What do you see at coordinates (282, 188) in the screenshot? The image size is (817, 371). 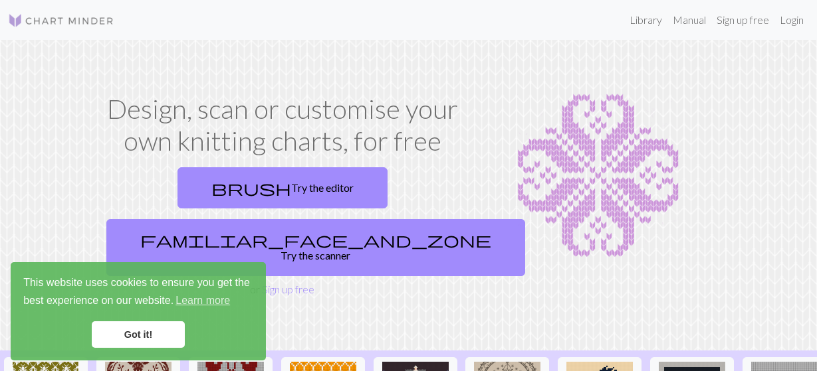 I see `a: Try the editor` at bounding box center [282, 188].